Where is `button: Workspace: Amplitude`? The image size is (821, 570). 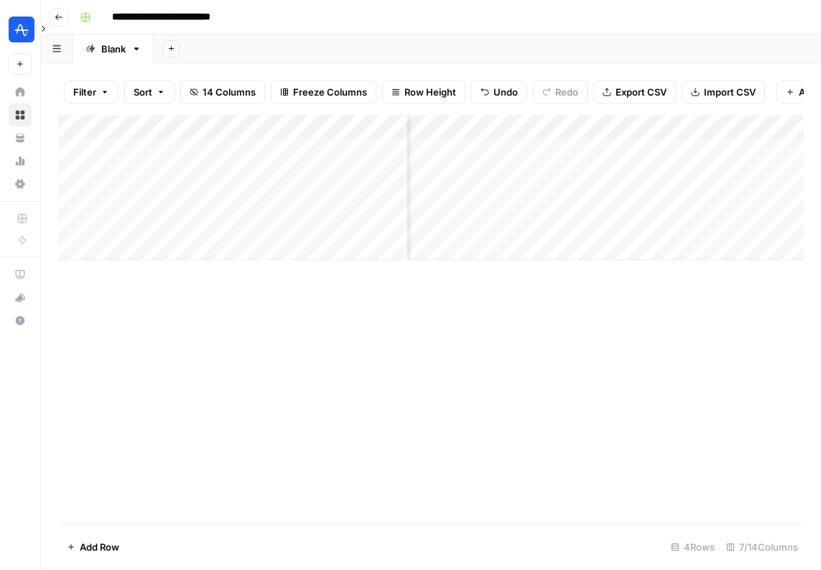
button: Workspace: Amplitude is located at coordinates (20, 29).